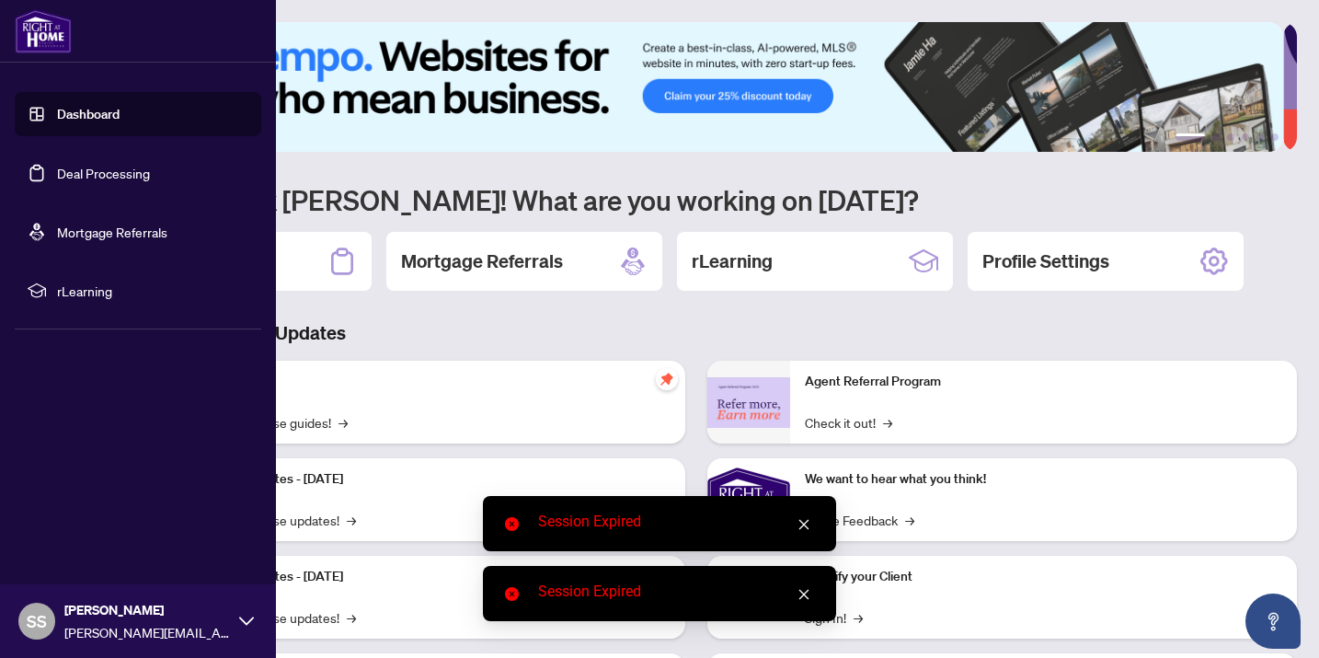  What do you see at coordinates (103, 173) in the screenshot?
I see `a: Deal Processing` at bounding box center [103, 173].